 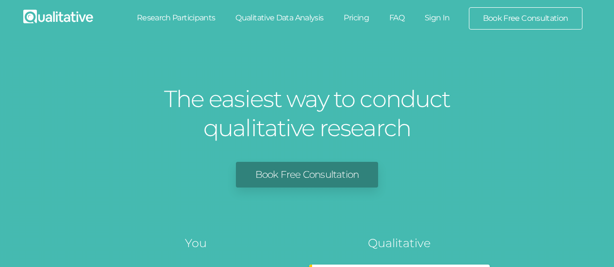 I want to click on h1: The easiest way to conduct qualitative research, so click(x=307, y=114).